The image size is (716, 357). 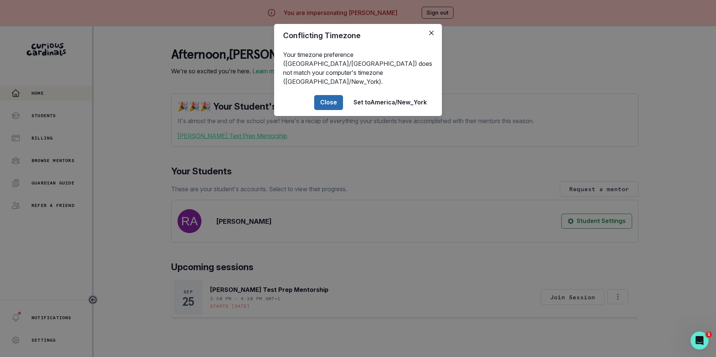 What do you see at coordinates (709, 335) in the screenshot?
I see `span: 1` at bounding box center [709, 335].